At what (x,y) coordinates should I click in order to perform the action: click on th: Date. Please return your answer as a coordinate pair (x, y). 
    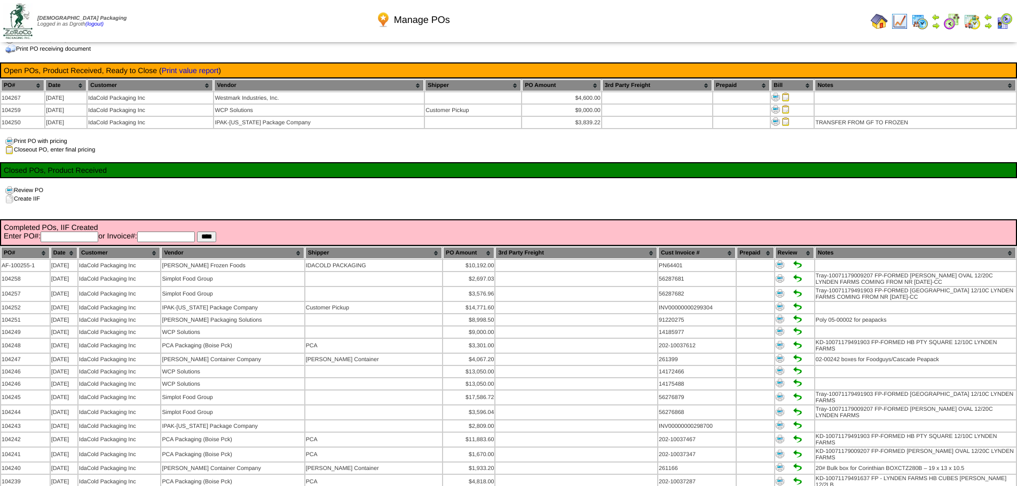
    Looking at the image, I should click on (64, 253).